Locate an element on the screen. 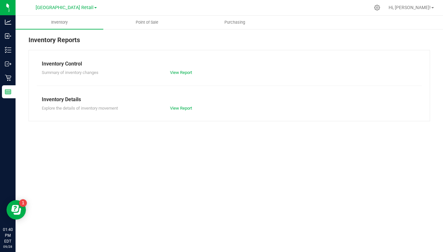 This screenshot has height=252, width=443. p: 09/28 is located at coordinates (8, 246).